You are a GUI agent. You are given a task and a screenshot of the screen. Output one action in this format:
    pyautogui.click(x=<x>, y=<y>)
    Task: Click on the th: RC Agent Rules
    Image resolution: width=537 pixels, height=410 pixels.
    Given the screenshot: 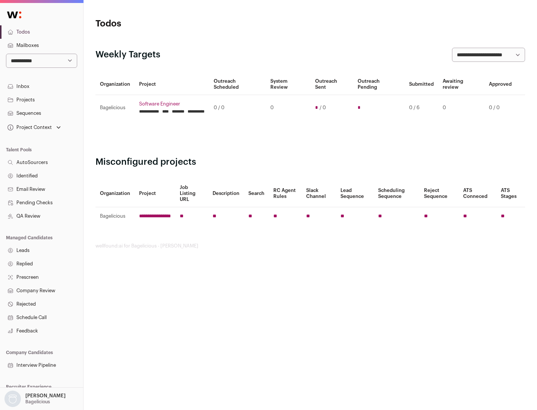 What is the action you would take?
    pyautogui.click(x=285, y=194)
    